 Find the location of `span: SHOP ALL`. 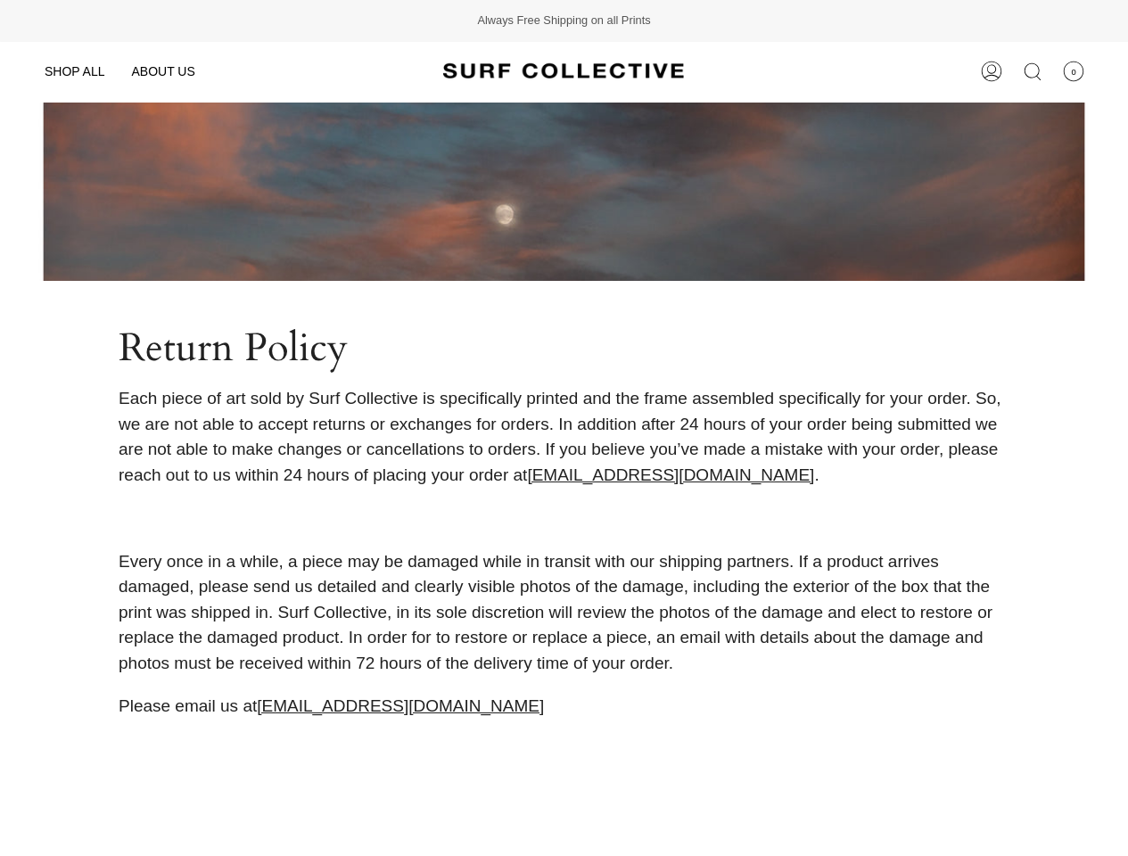

span: SHOP ALL is located at coordinates (74, 71).